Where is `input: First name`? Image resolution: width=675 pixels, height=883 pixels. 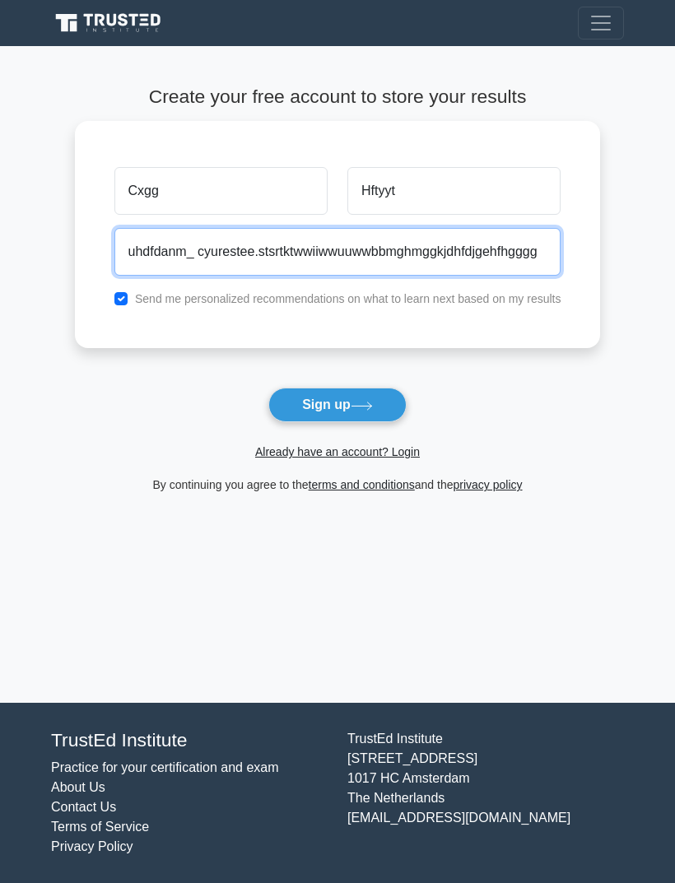
input: First name is located at coordinates (221, 191).